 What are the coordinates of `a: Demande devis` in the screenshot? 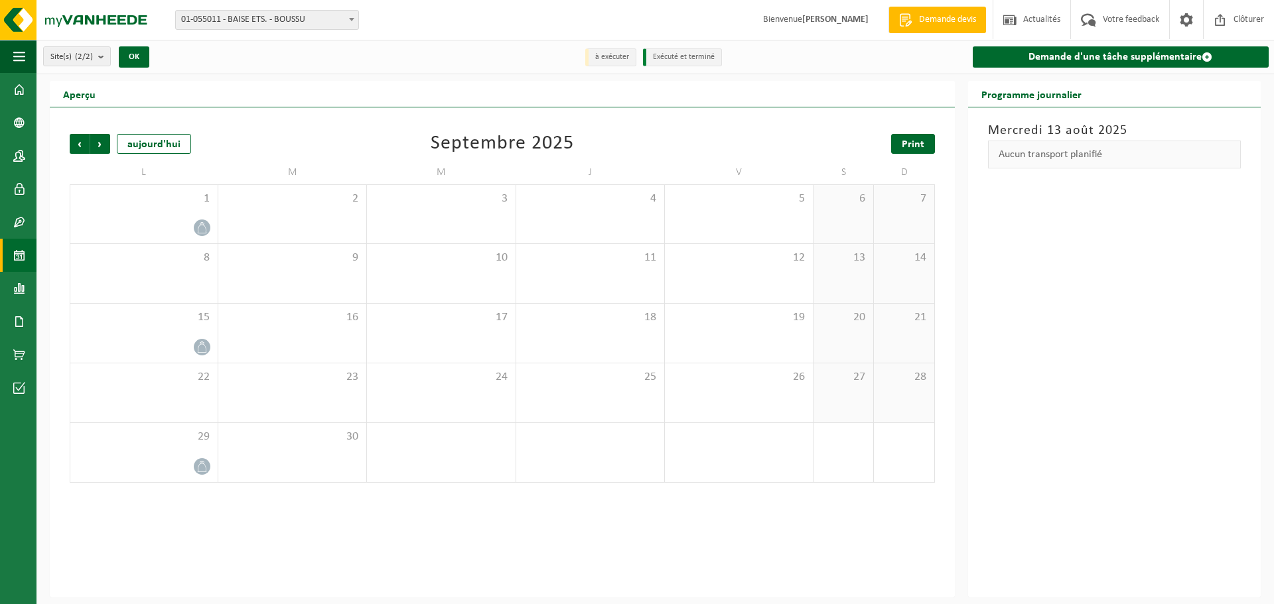 It's located at (937, 20).